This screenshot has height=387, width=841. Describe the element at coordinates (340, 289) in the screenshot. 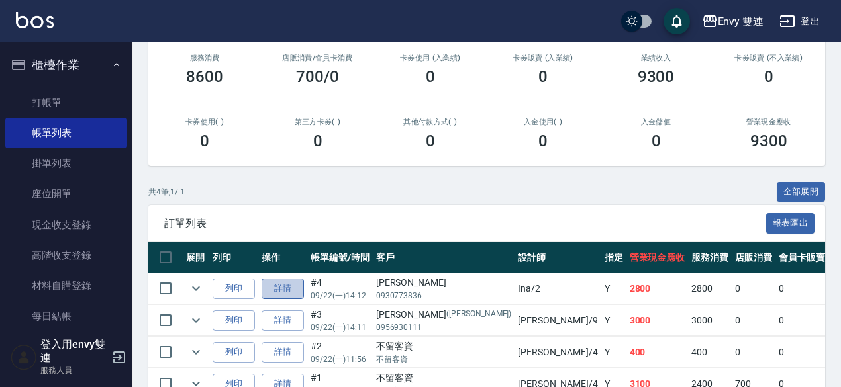

I see `td: #4` at that location.